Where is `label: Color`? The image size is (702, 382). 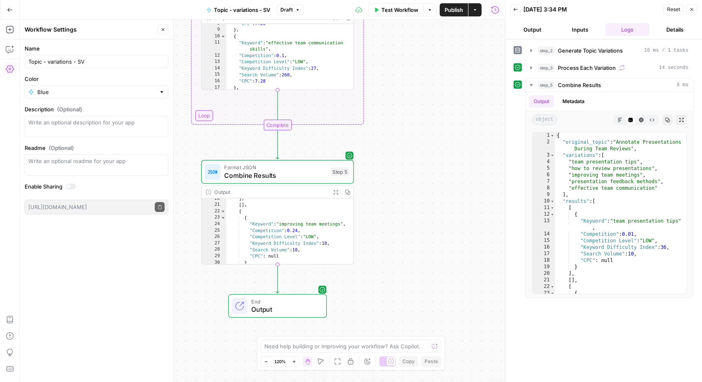 label: Color is located at coordinates (96, 79).